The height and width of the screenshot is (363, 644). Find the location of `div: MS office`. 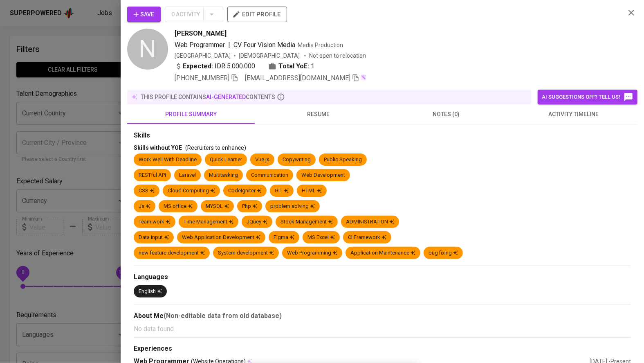

div: MS office is located at coordinates (178, 206).